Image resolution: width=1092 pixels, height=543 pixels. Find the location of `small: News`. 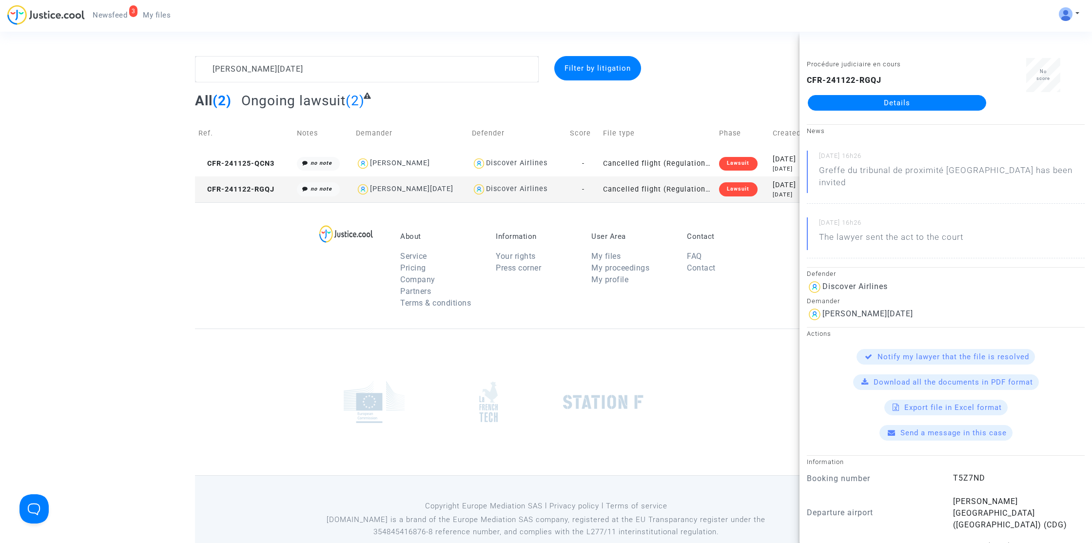

small: News is located at coordinates (816, 131).